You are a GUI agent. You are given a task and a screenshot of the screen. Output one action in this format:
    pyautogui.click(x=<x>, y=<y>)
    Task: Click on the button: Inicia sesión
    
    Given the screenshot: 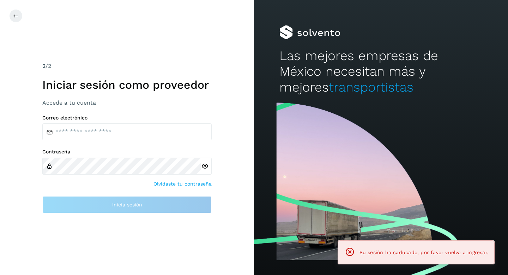 What is the action you would take?
    pyautogui.click(x=127, y=204)
    